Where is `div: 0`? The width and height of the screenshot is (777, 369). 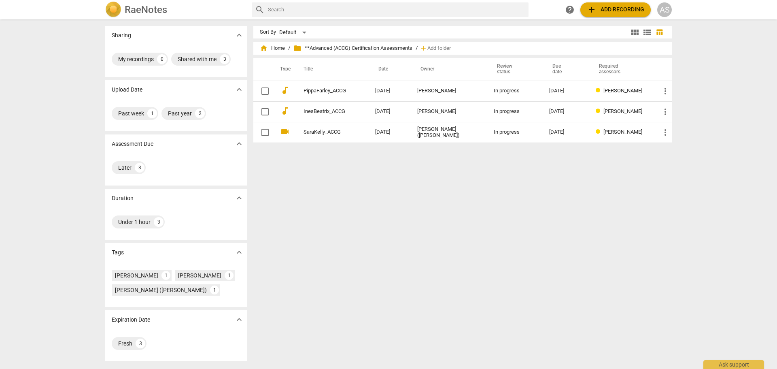
div: 0 is located at coordinates (162, 59).